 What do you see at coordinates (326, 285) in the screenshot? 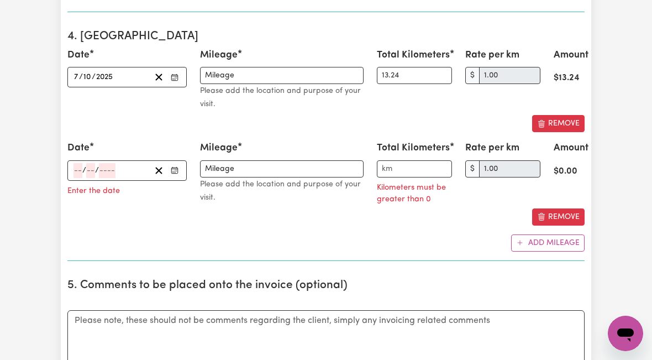
I see `h2: 5. Comments to be placed onto the invoice (optional)` at bounding box center [326, 285].